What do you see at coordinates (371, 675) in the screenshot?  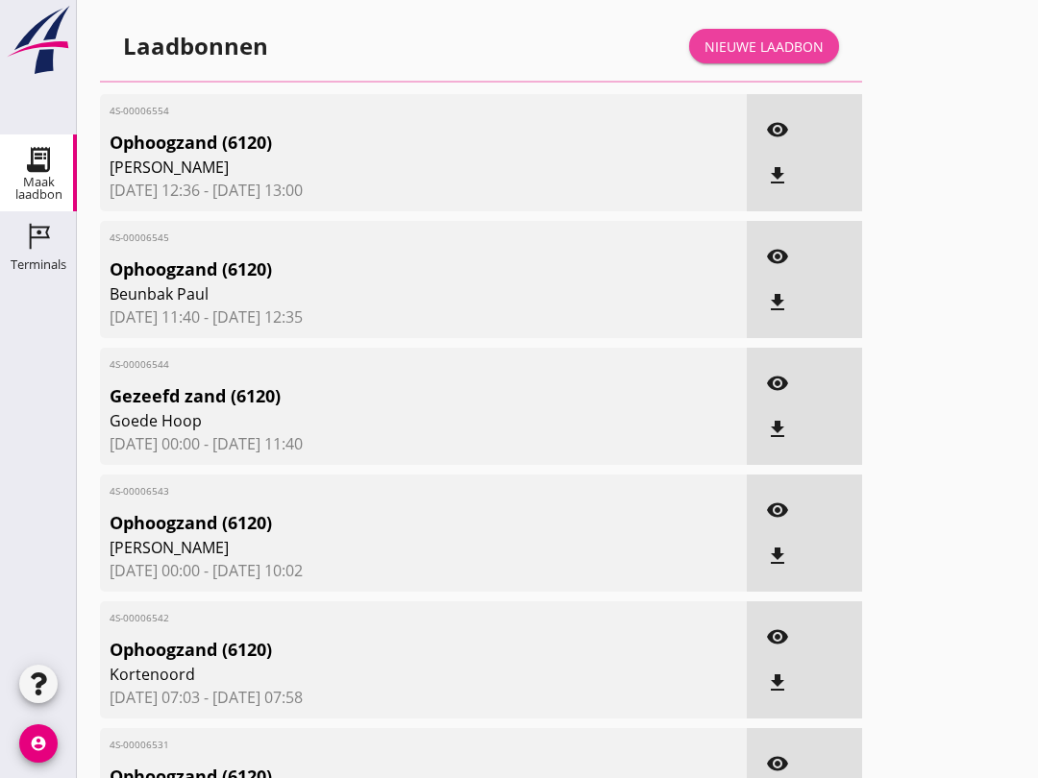 I see `span: Kortenoord` at bounding box center [371, 675].